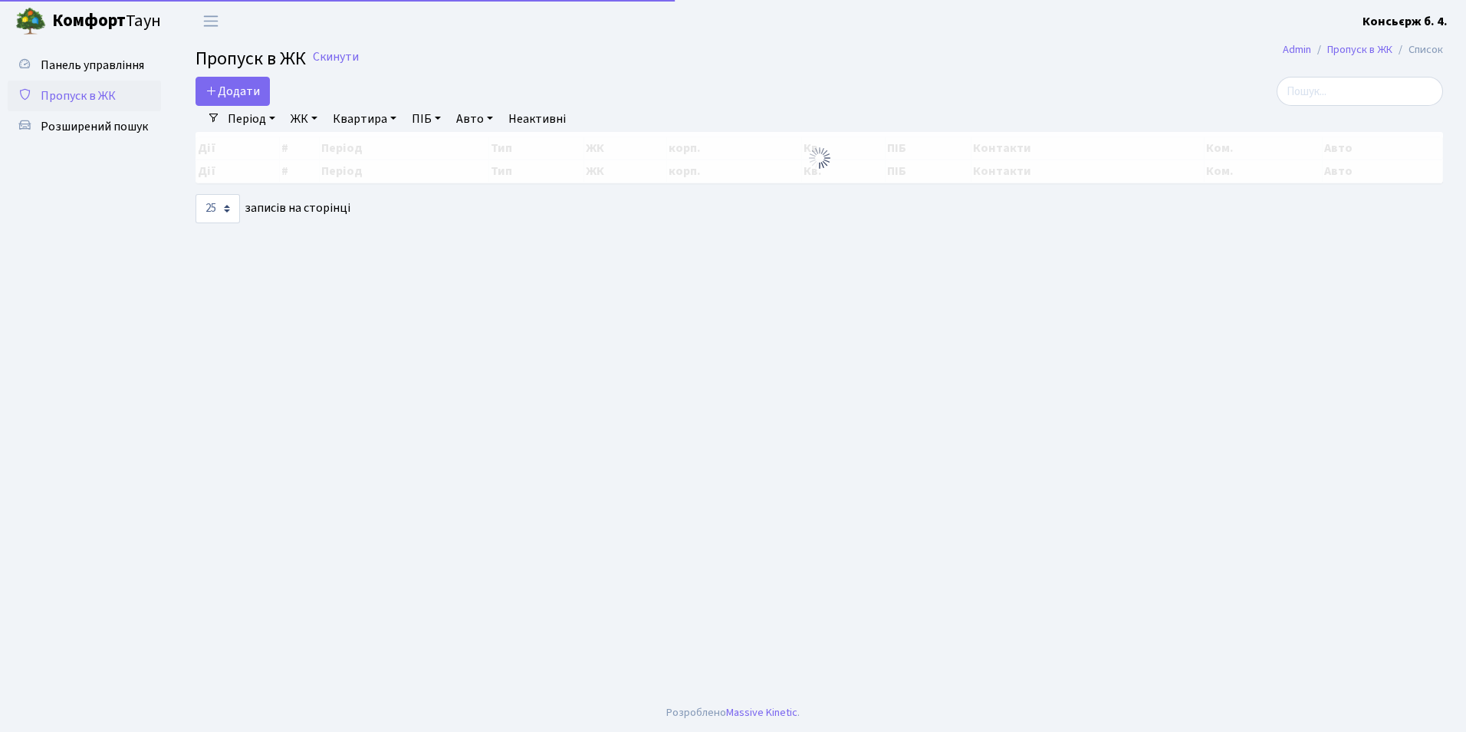 The width and height of the screenshot is (1466, 732). Describe the element at coordinates (84, 127) in the screenshot. I see `a: Розширений пошук` at that location.